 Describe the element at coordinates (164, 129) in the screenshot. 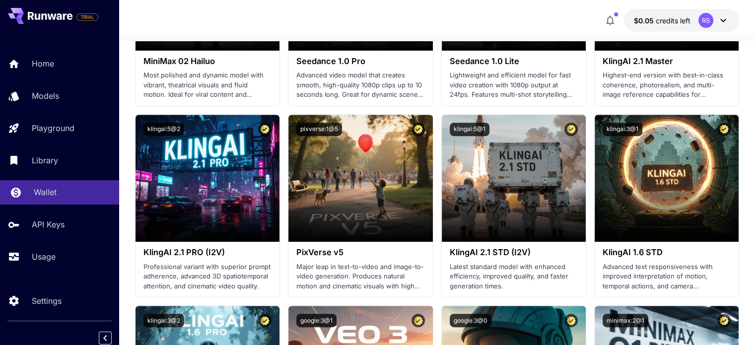

I see `button: klingai:5@2` at that location.